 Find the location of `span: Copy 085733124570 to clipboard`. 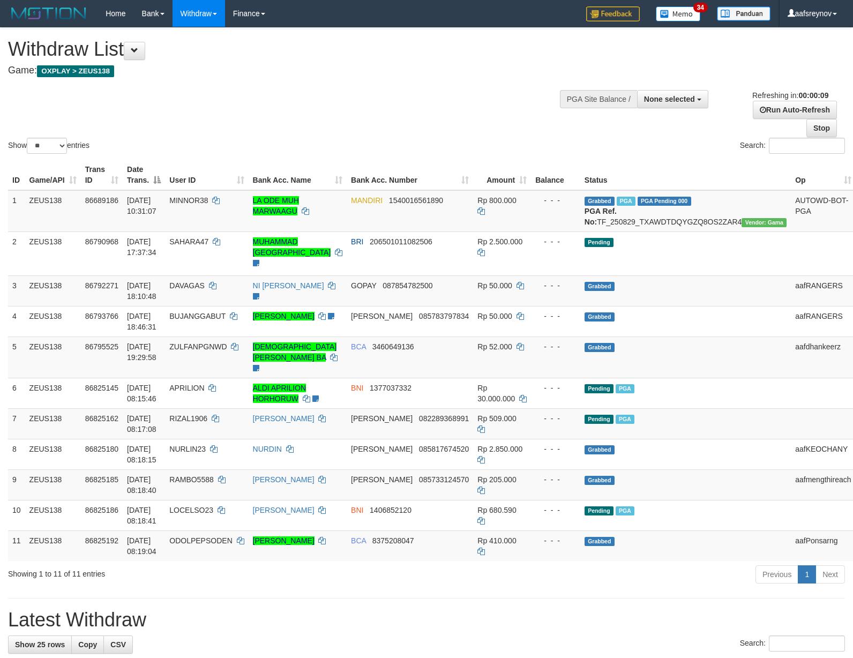

span: Copy 085733124570 to clipboard is located at coordinates (444, 480).